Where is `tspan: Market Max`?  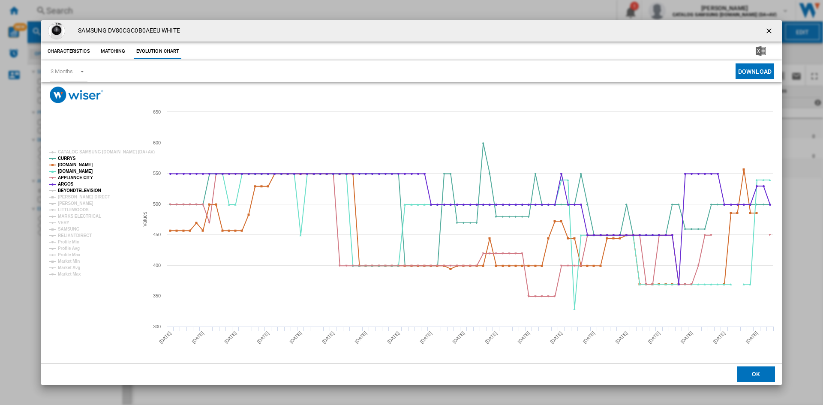
tspan: Market Max is located at coordinates (69, 274).